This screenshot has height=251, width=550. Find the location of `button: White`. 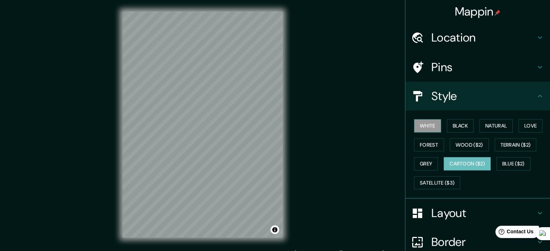

button: White is located at coordinates (427, 126).